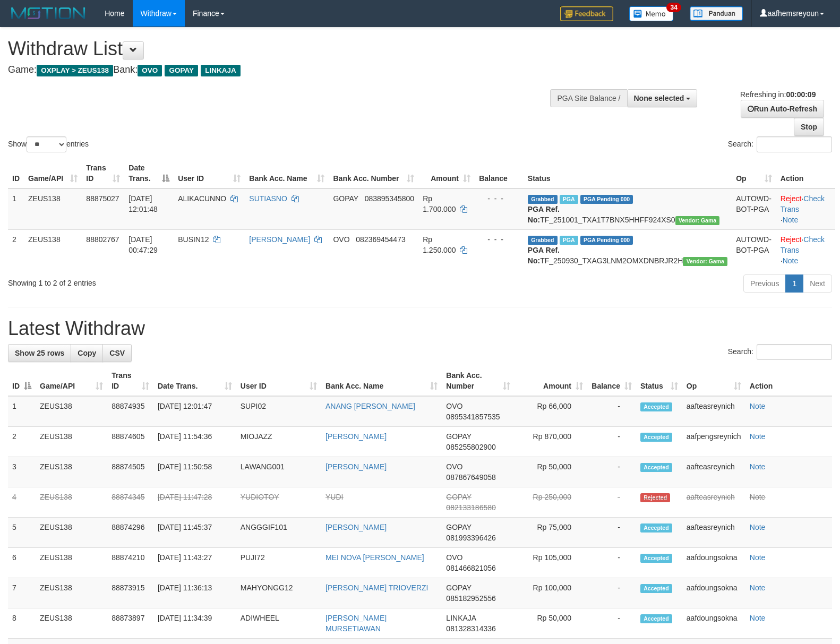 Image resolution: width=840 pixels, height=644 pixels. What do you see at coordinates (801, 95) in the screenshot?
I see `strong: 00:00:09` at bounding box center [801, 95].